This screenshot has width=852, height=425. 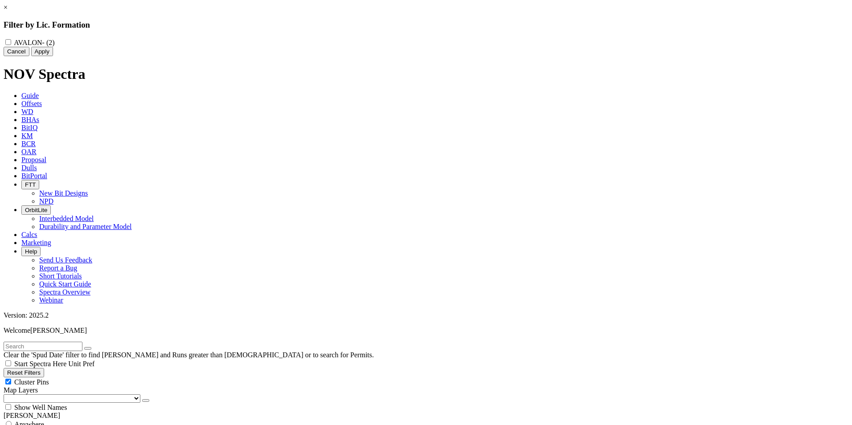 What do you see at coordinates (65, 284) in the screenshot?
I see `a: Quick Start Guide` at bounding box center [65, 284].